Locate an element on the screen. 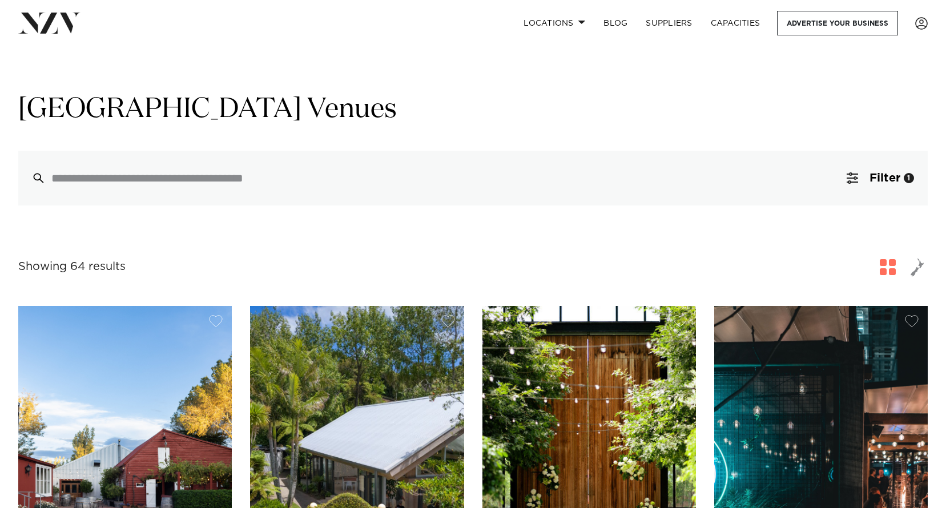  img: nzv-logo.png is located at coordinates (49, 23).